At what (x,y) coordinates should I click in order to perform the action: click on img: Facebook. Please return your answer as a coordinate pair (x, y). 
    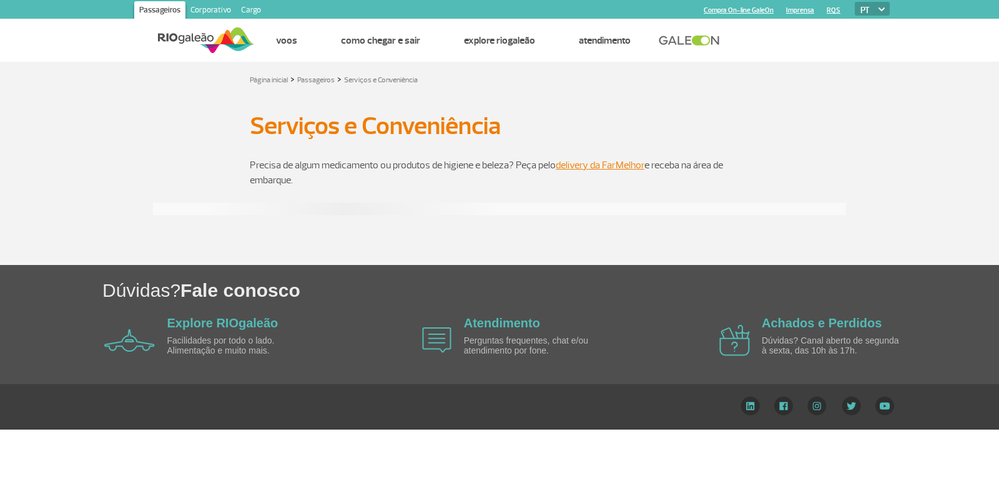
    Looking at the image, I should click on (783, 406).